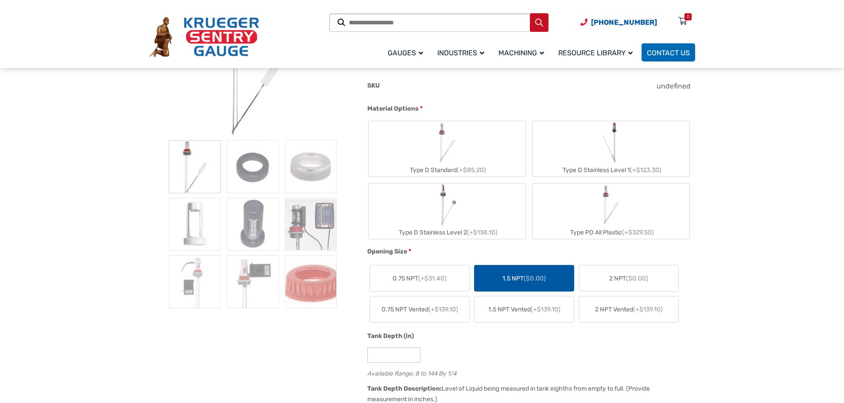 This screenshot has height=403, width=844. I want to click on span: Resource Library, so click(595, 53).